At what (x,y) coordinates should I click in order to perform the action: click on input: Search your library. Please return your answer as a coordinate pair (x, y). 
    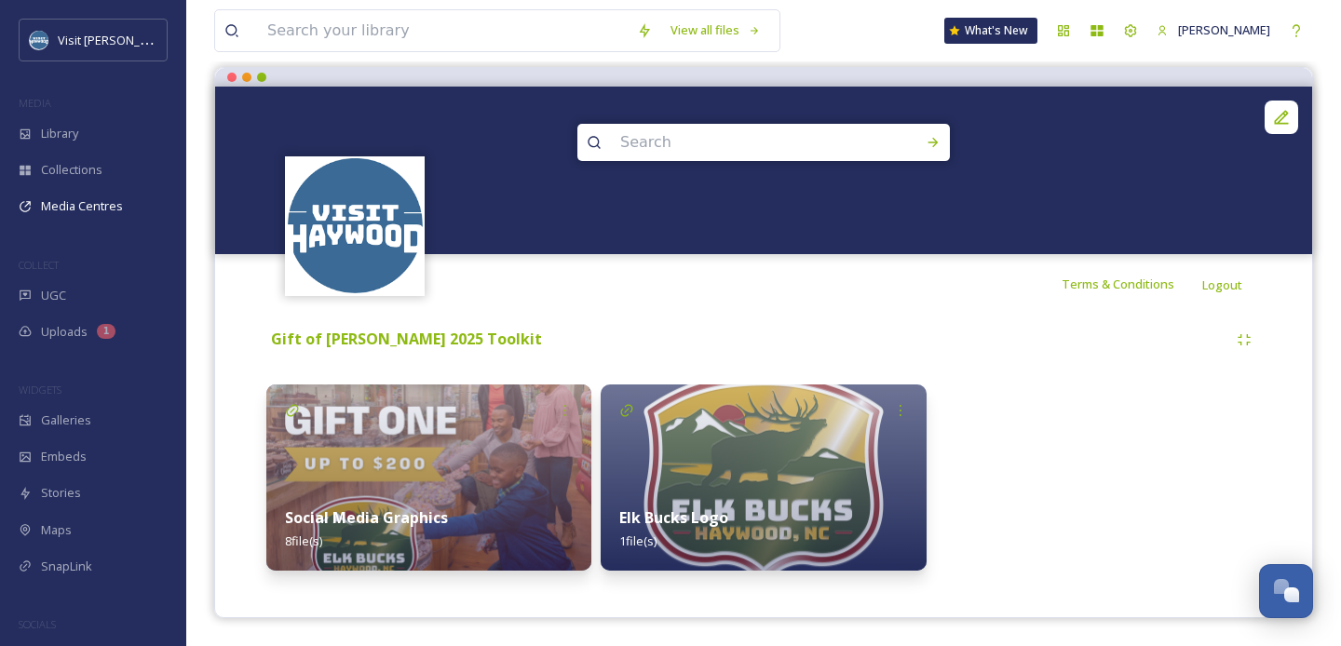
    Looking at the image, I should click on (442, 31).